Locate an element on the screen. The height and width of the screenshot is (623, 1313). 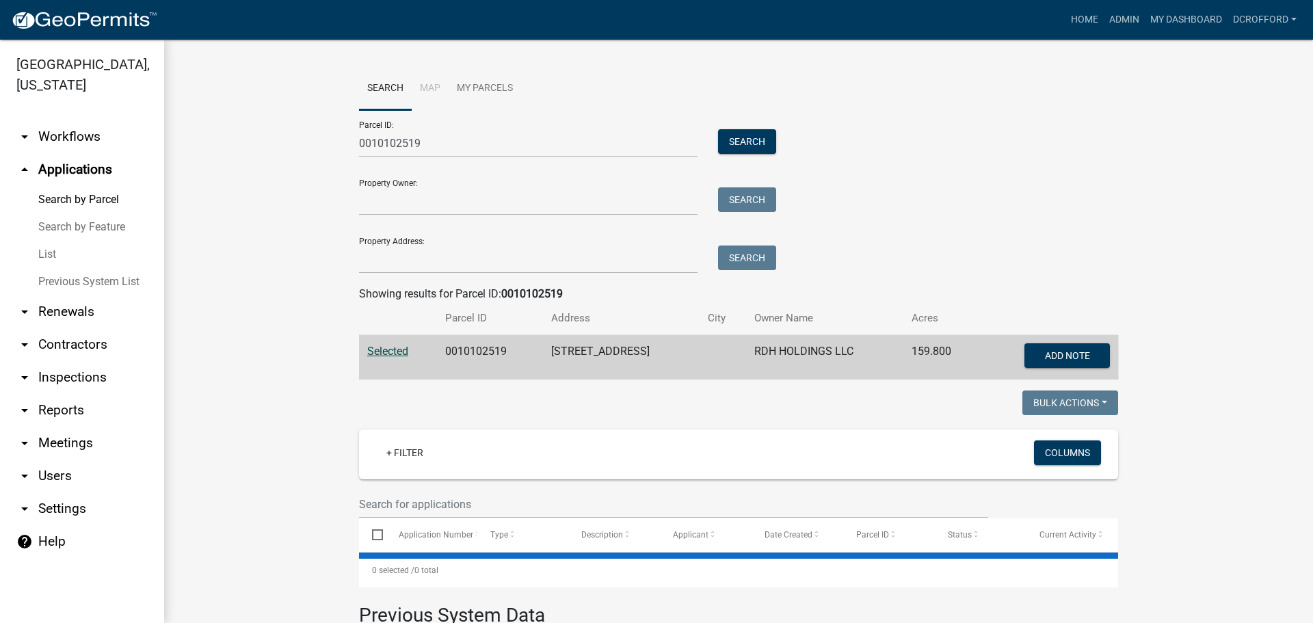
th: Address is located at coordinates (621, 318).